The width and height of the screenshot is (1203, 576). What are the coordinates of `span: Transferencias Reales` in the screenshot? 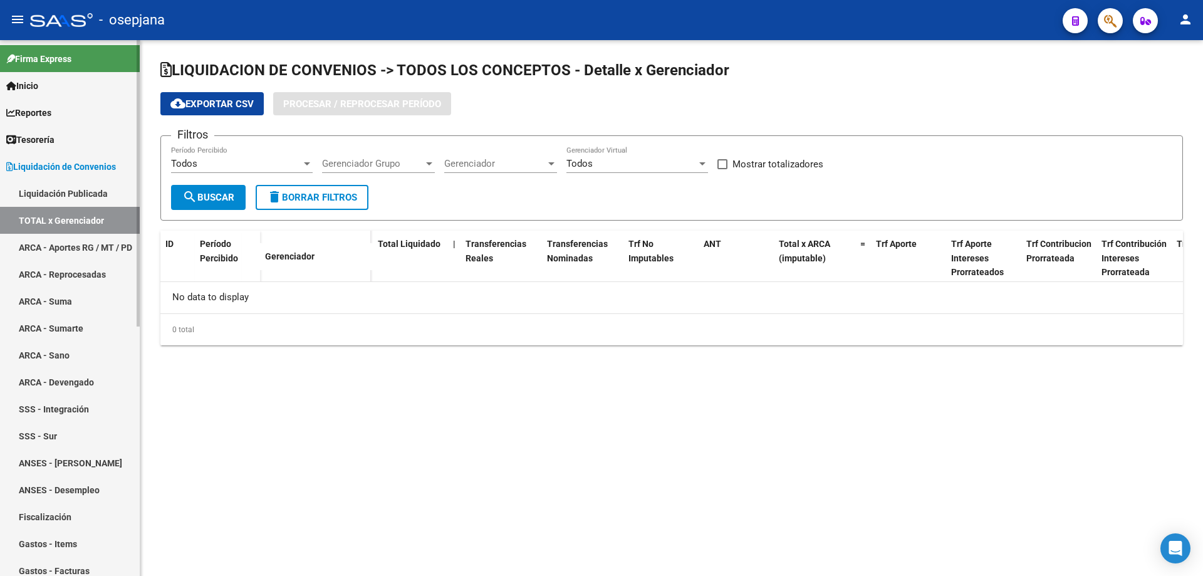 It's located at (496, 251).